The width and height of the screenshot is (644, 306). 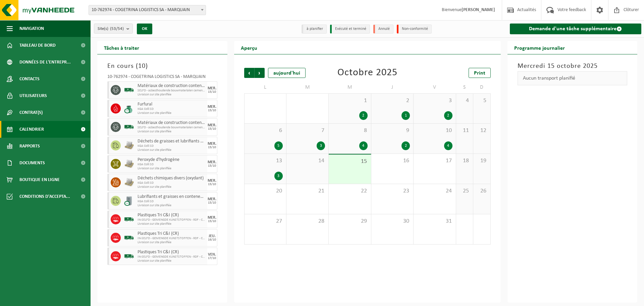 I want to click on a: Print, so click(x=480, y=73).